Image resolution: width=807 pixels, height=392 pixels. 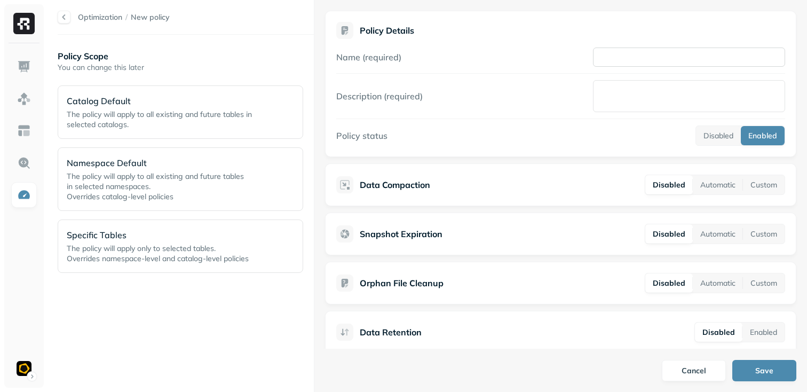 What do you see at coordinates (155, 176) in the screenshot?
I see `span: The policy will apply to all existing and future tables` at bounding box center [155, 176].